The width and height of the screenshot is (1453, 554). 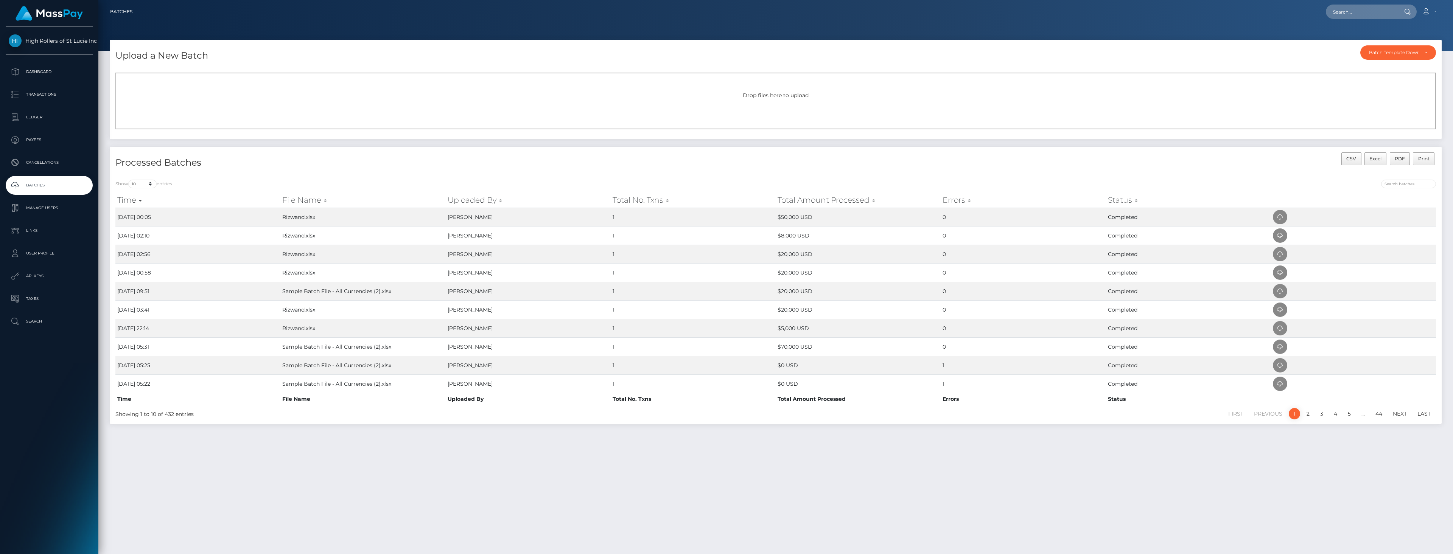 What do you see at coordinates (49, 322) in the screenshot?
I see `a: Search` at bounding box center [49, 322].